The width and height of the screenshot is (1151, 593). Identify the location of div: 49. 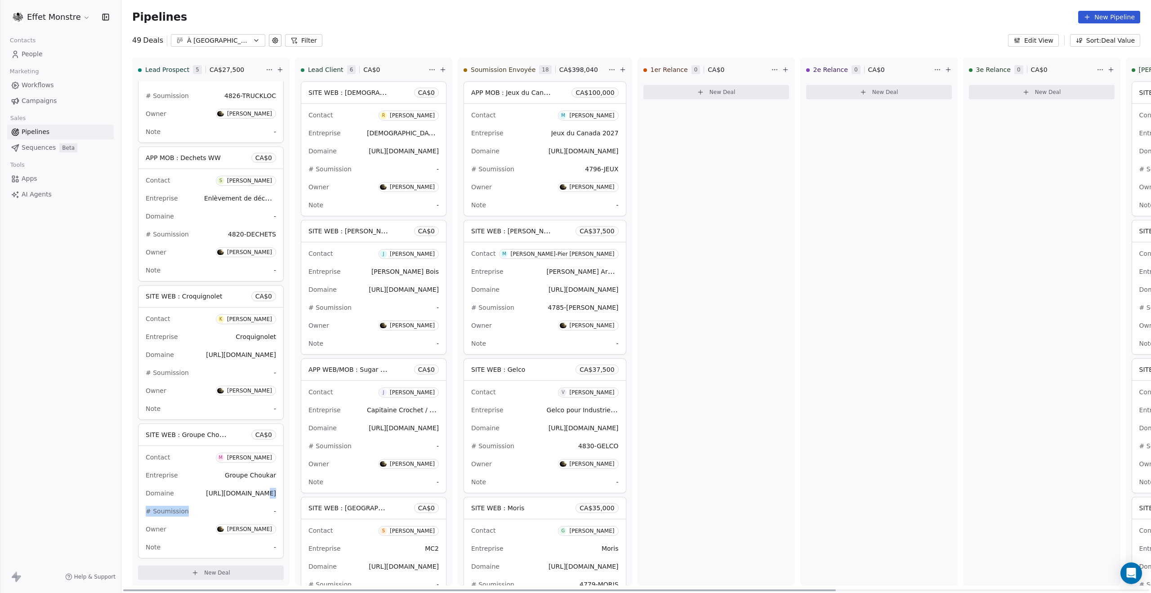
(147, 40).